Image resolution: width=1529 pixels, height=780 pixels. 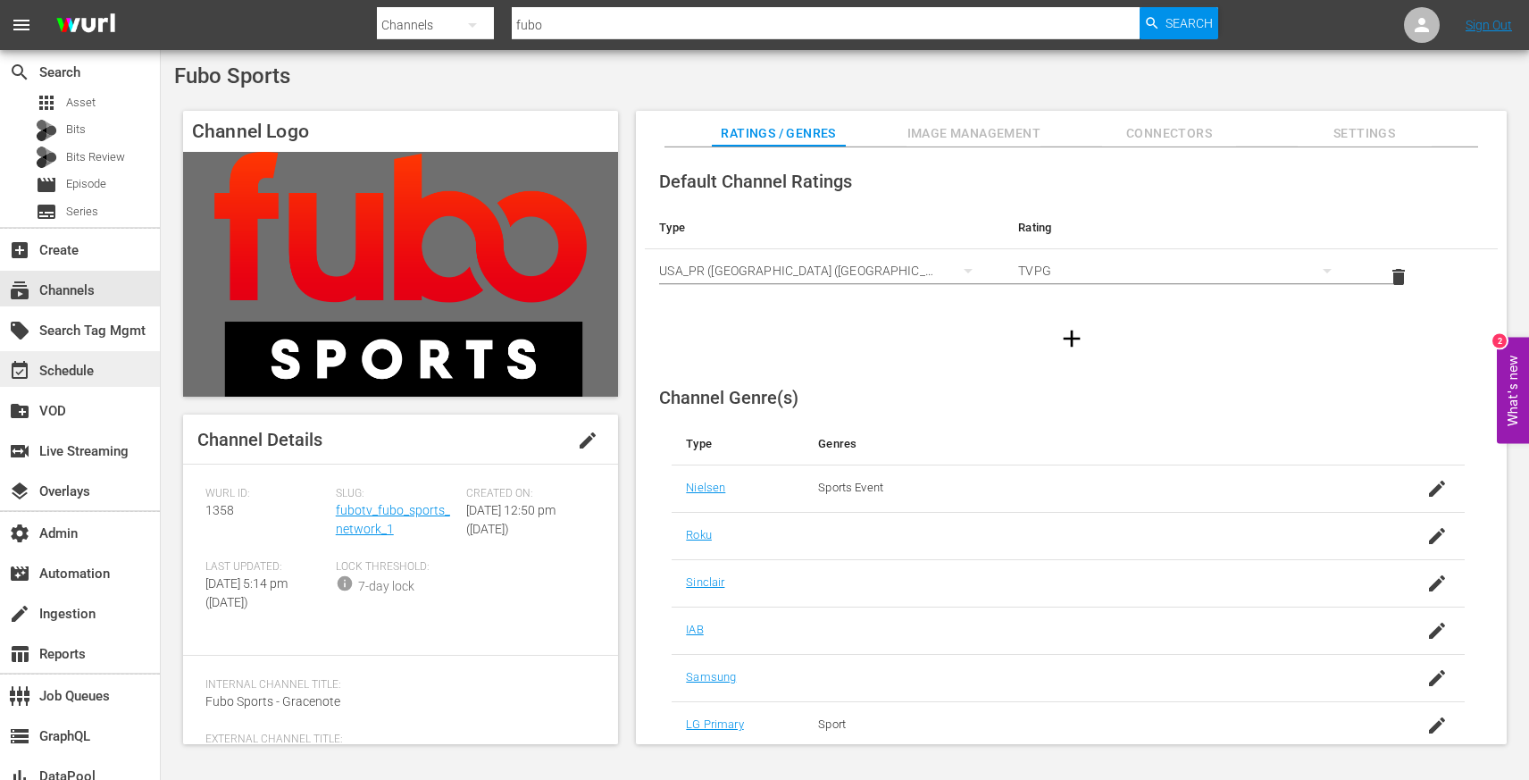 What do you see at coordinates (1071, 256) in the screenshot?
I see `table: simple table` at bounding box center [1071, 256].